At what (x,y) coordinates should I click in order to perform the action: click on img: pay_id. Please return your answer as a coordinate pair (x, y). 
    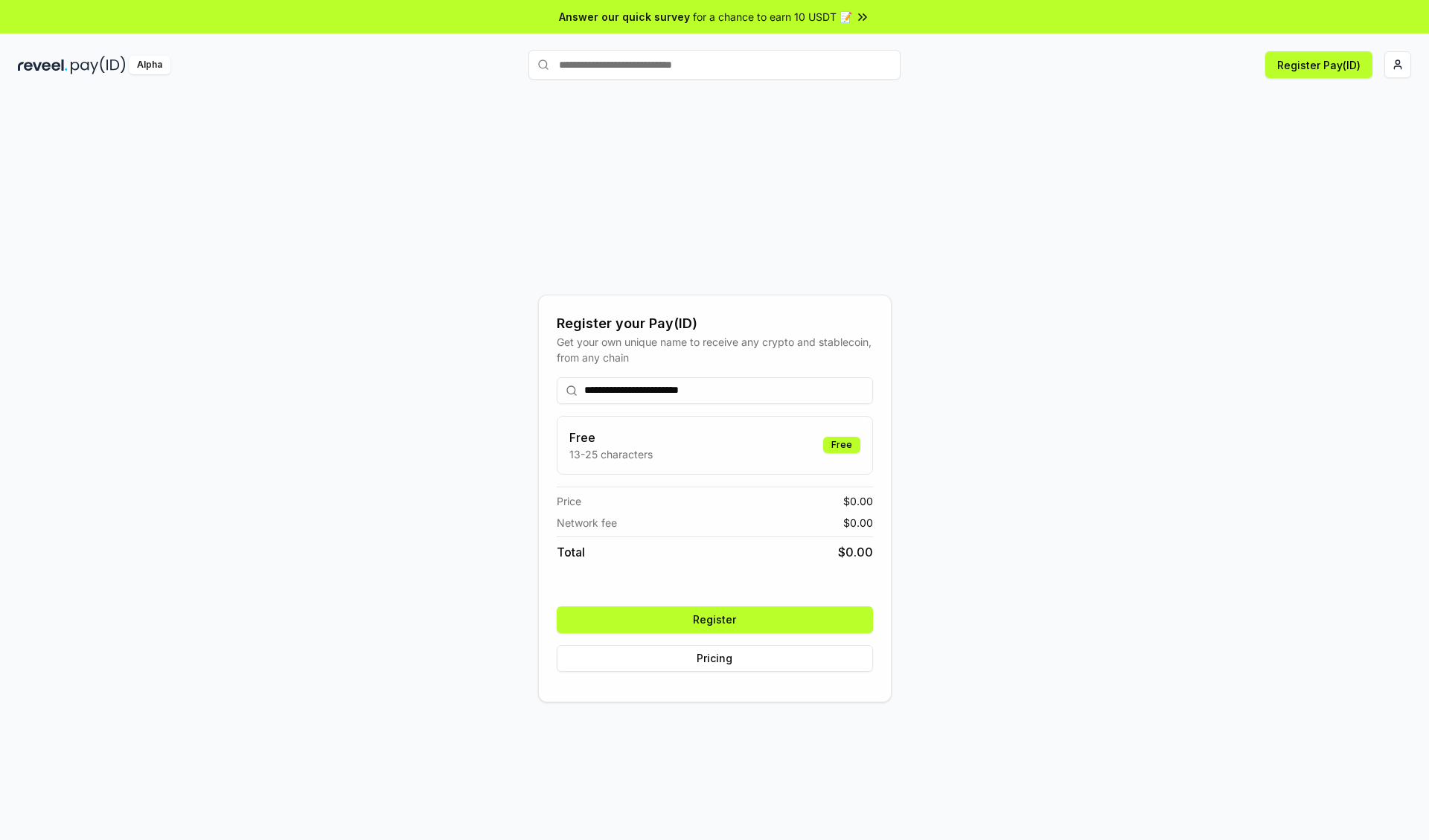
    Looking at the image, I should click on (99, 64).